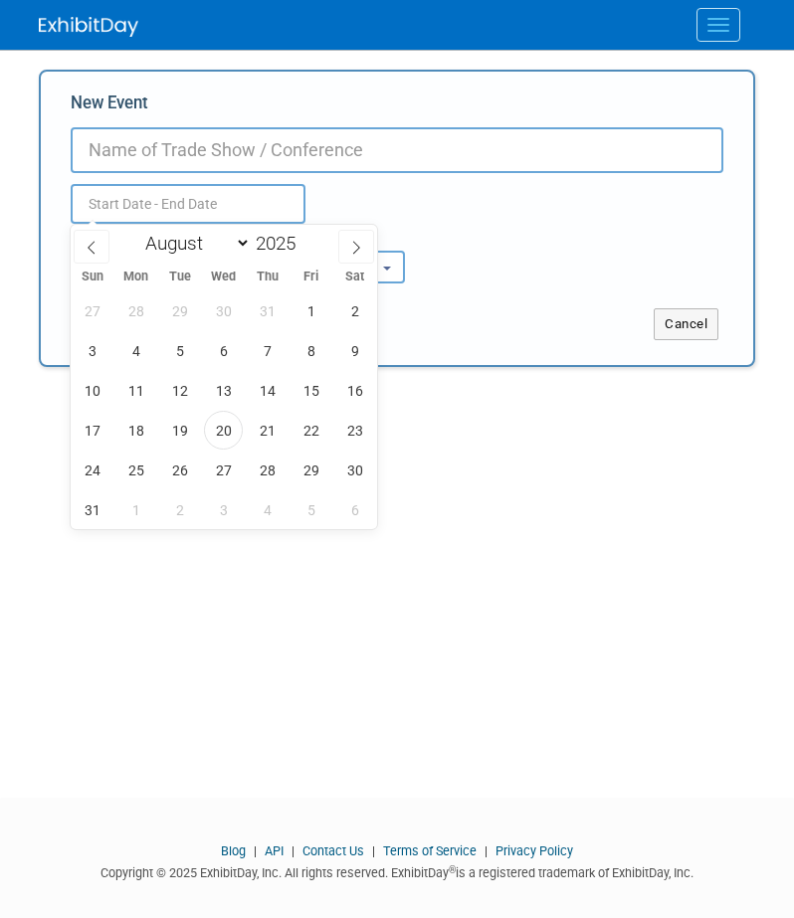 The image size is (794, 918). Describe the element at coordinates (135, 350) in the screenshot. I see `span: August 4, 2025` at that location.